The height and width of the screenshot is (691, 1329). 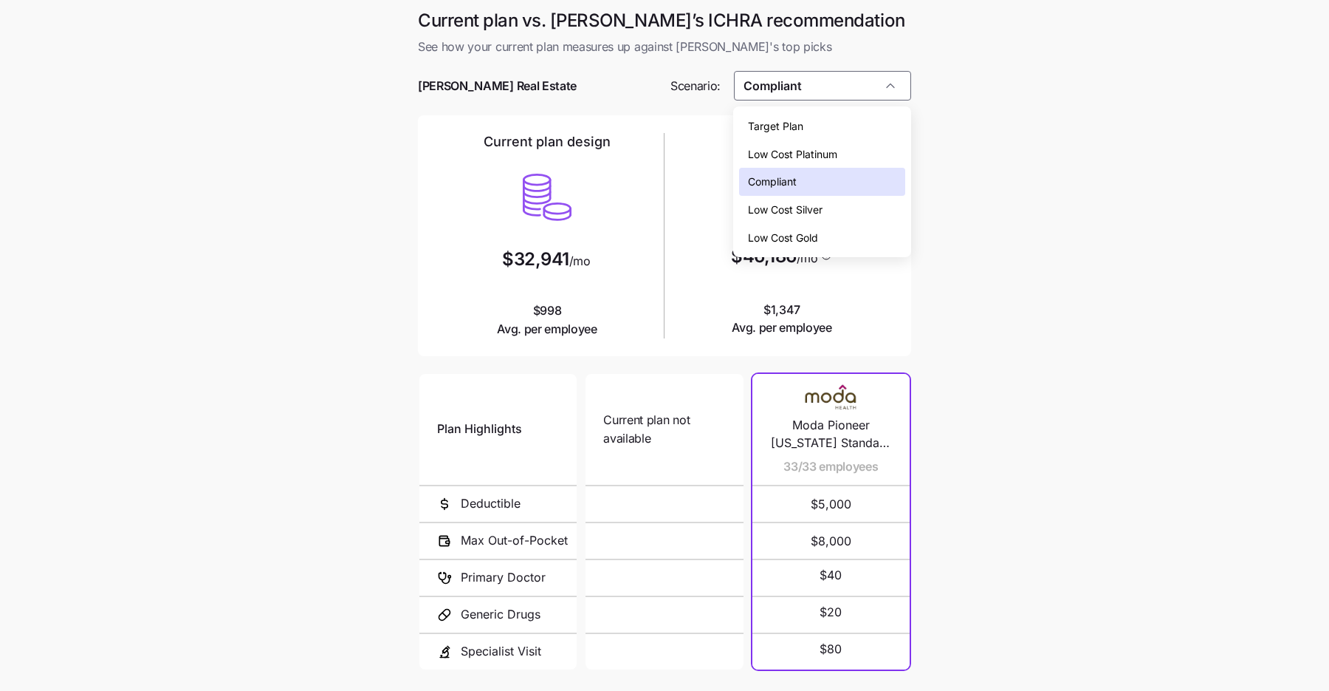 I want to click on span: Low Cost Silver, so click(x=785, y=210).